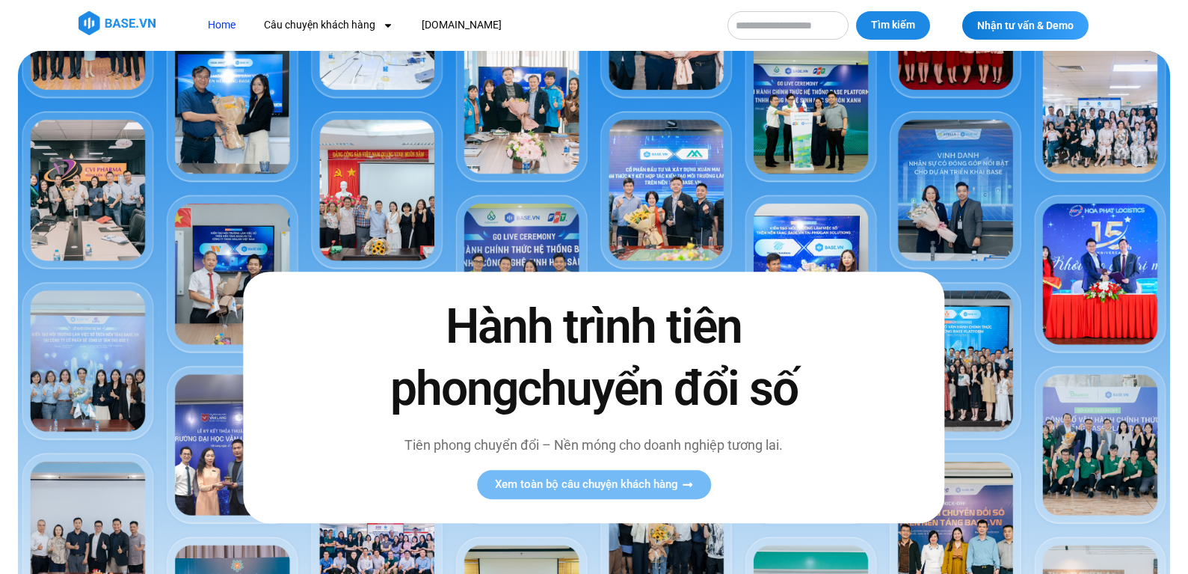  I want to click on a: Câu chuyện khách hàng, so click(328, 25).